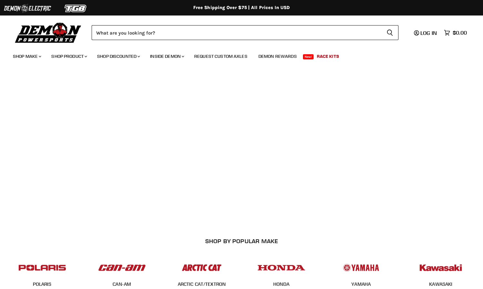 The height and width of the screenshot is (289, 483). Describe the element at coordinates (202, 284) in the screenshot. I see `a: ARCTIC CAT/TEXTRON` at that location.